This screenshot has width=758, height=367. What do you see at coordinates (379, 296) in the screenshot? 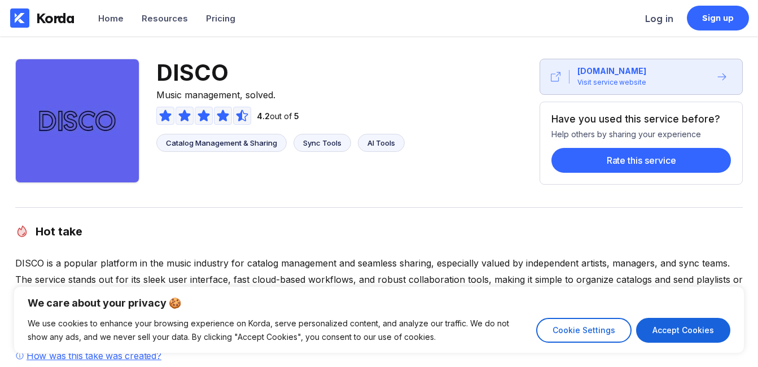
I see `div: DISCO is a popular platform in the music industry for catalog management and seamless sharing, es...` at bounding box center [379, 296].